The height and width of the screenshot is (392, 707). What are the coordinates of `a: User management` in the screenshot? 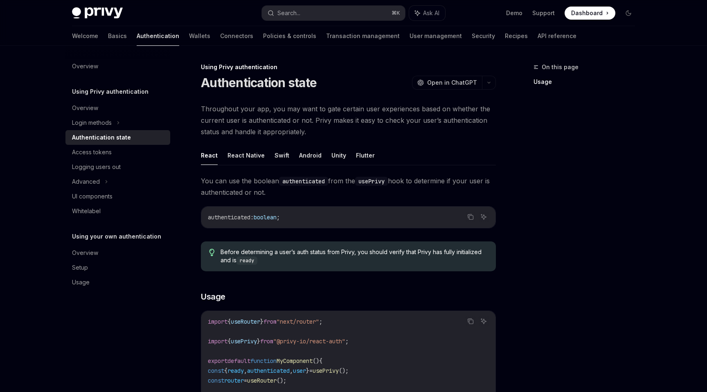 It's located at (436, 36).